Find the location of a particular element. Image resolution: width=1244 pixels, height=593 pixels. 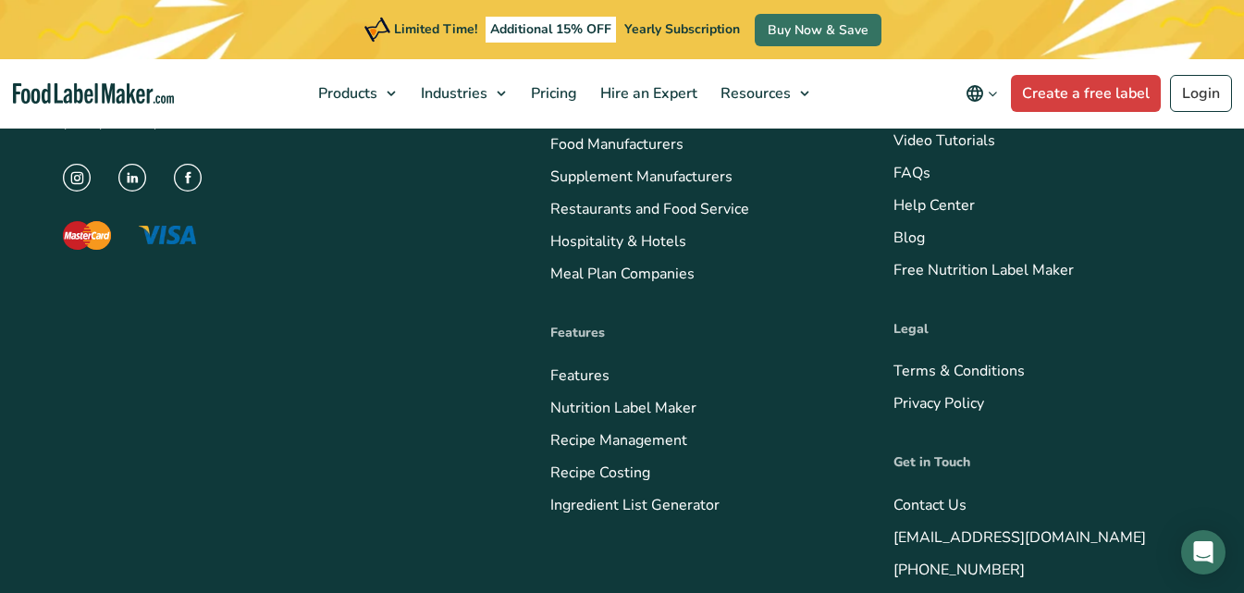

span: Yearly Subscription is located at coordinates (681, 29).